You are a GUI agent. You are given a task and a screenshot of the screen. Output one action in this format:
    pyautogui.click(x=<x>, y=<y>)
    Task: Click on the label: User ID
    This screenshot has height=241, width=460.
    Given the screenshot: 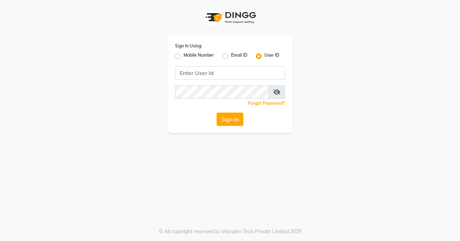 What is the action you would take?
    pyautogui.click(x=272, y=56)
    